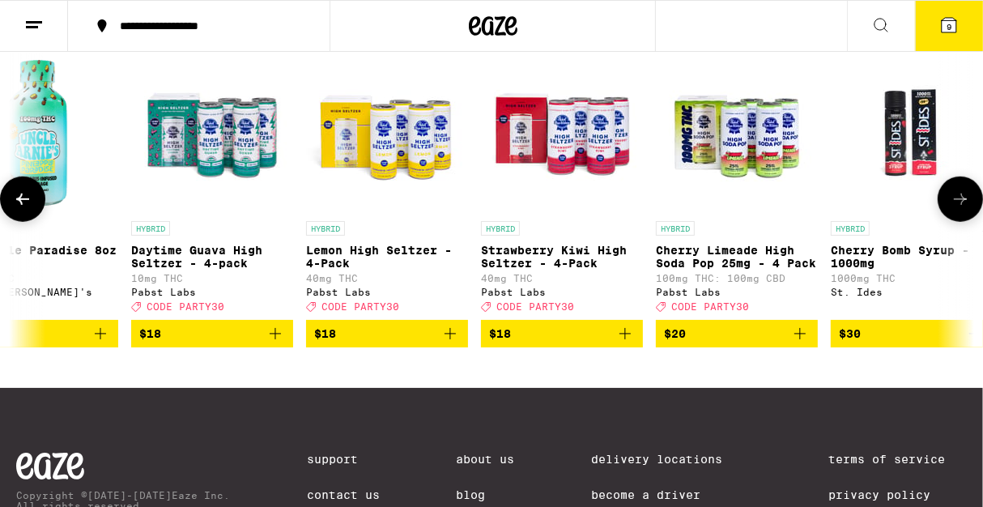 The height and width of the screenshot is (507, 983). What do you see at coordinates (672, 459) in the screenshot?
I see `a: Delivery Locations` at bounding box center [672, 459].